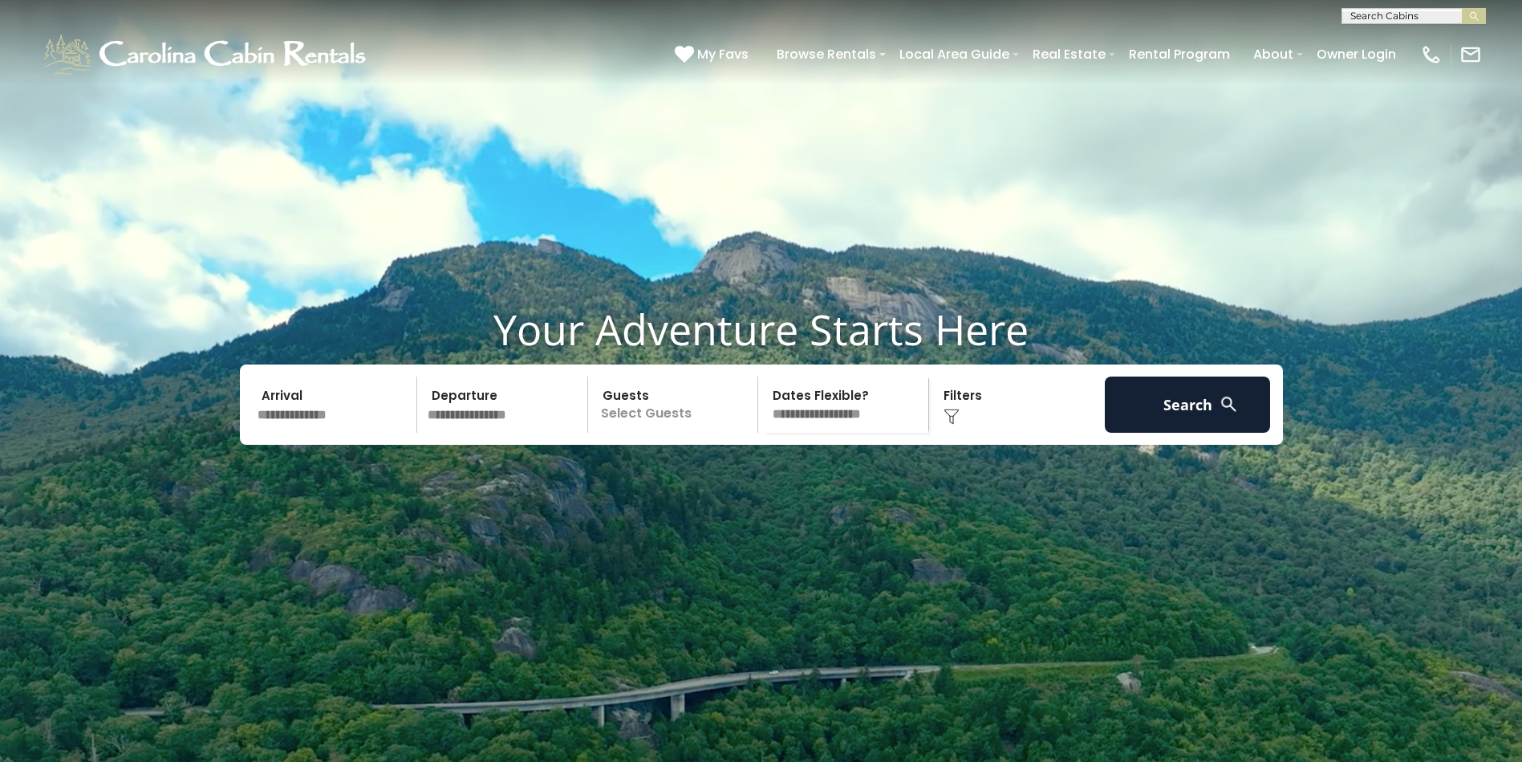 The image size is (1522, 766). Describe the element at coordinates (1188, 404) in the screenshot. I see `button: Search` at that location.